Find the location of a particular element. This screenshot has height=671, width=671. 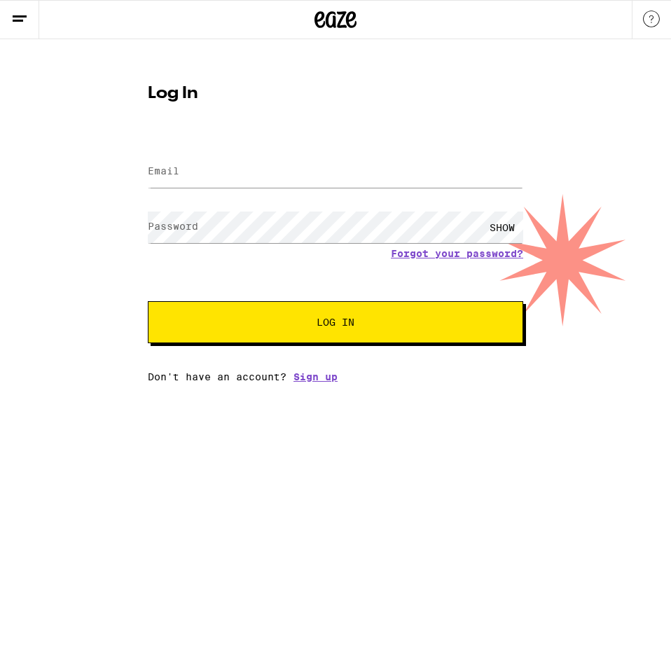

a: Forgot your password? is located at coordinates (457, 254).